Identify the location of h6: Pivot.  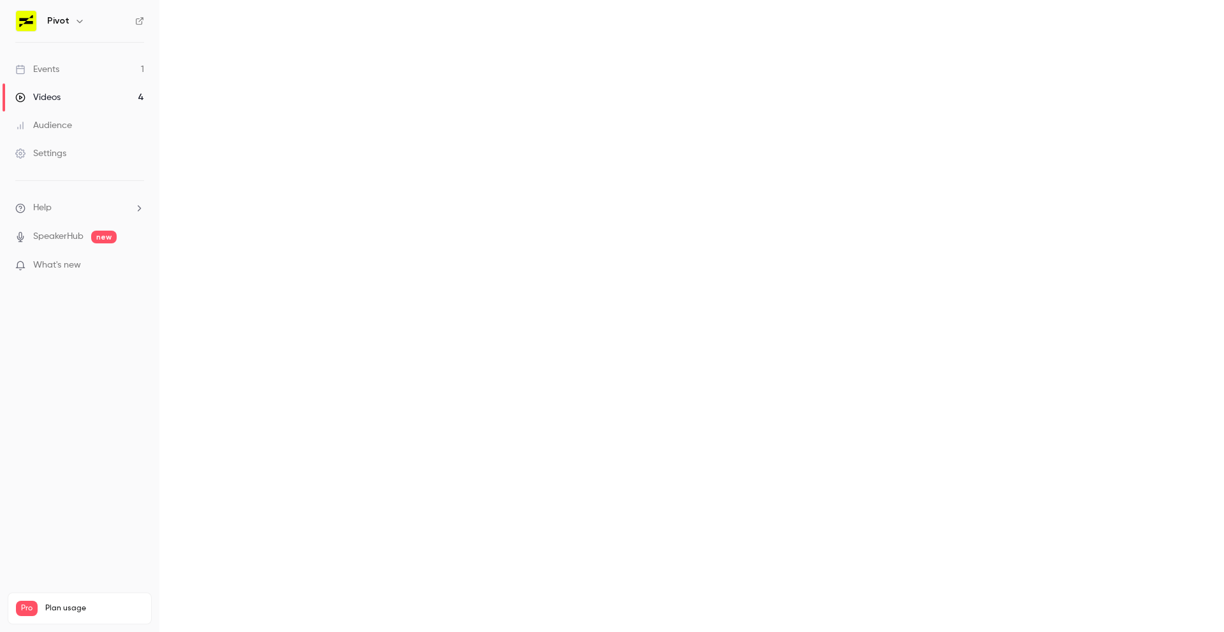
(58, 21).